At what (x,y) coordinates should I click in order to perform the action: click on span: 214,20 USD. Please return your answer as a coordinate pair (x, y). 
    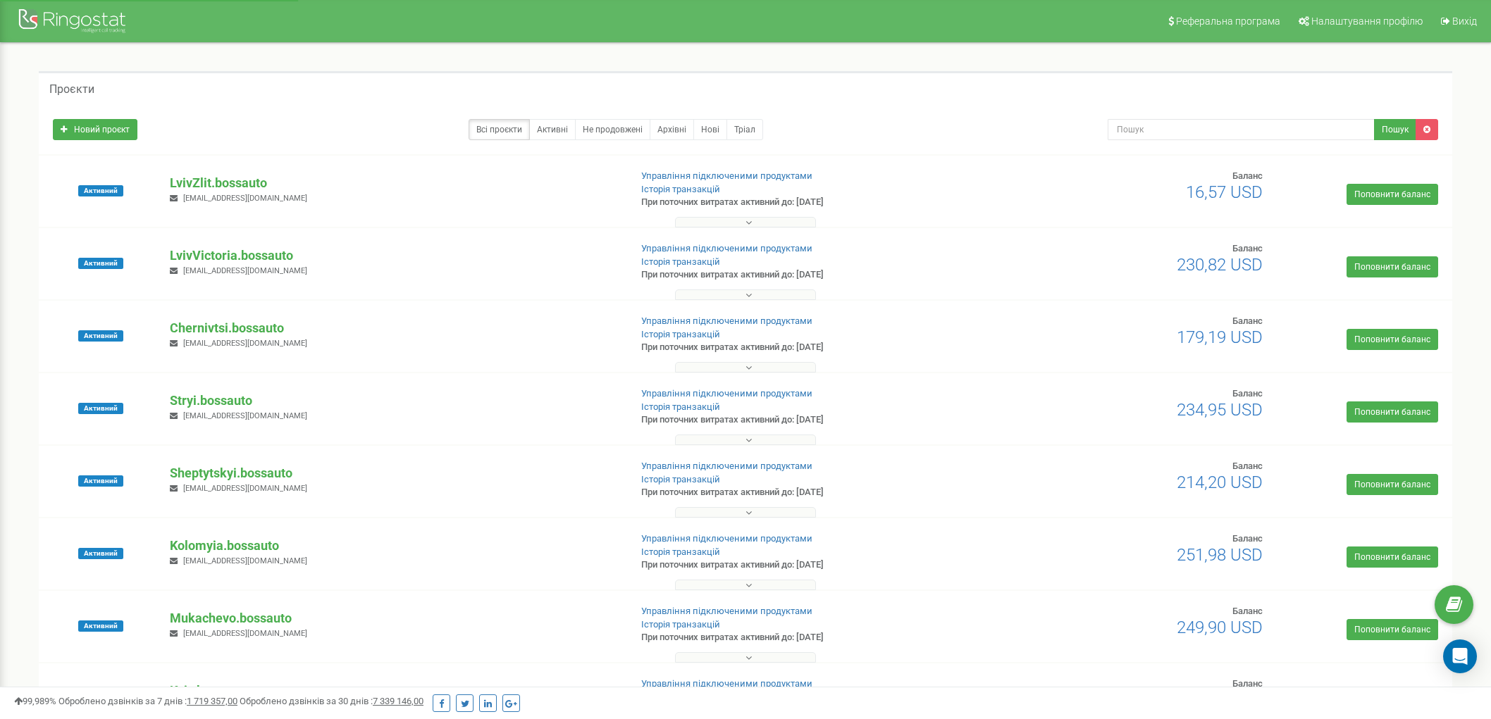
    Looking at the image, I should click on (1220, 483).